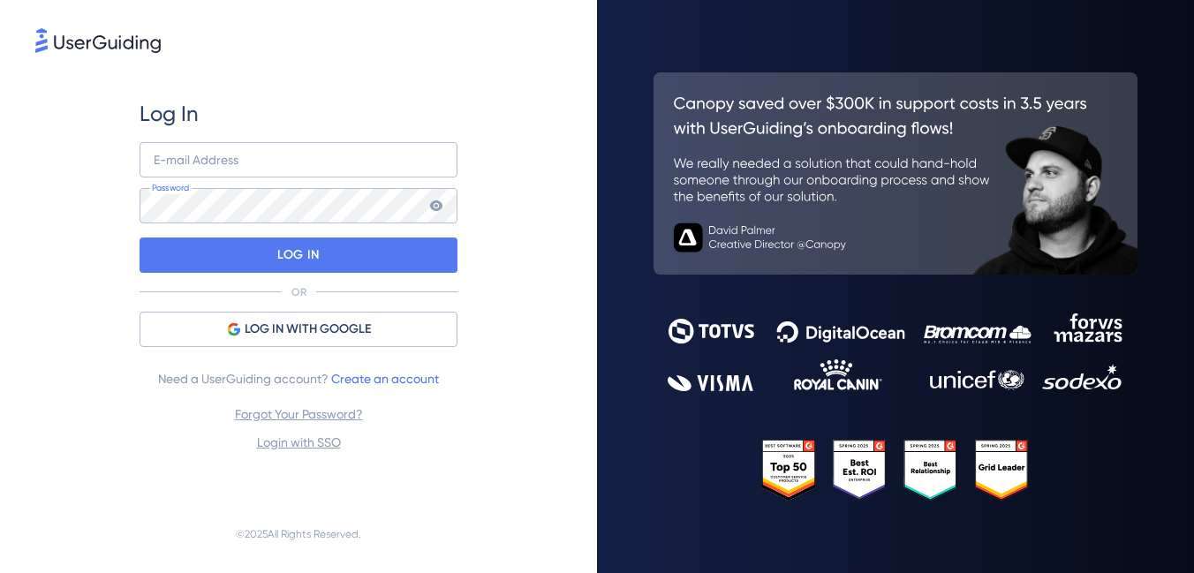 The image size is (1194, 573). What do you see at coordinates (385, 379) in the screenshot?
I see `a: Create an account` at bounding box center [385, 379].